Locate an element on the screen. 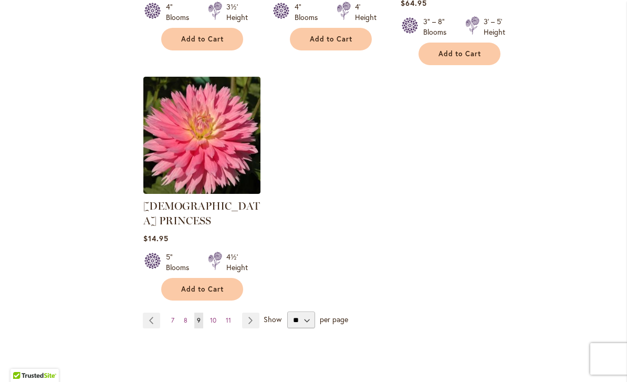 This screenshot has width=627, height=382. div: 3" – 8" Blooms is located at coordinates (438, 27).